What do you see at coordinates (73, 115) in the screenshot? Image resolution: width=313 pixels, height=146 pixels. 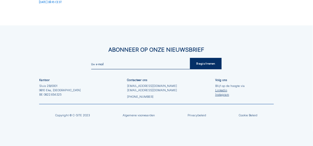 I see `div: Copyright © C-SITE 2023` at bounding box center [73, 115].